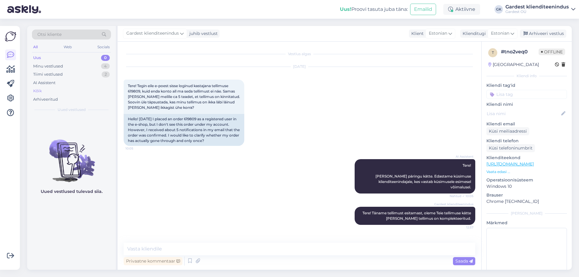  Describe the element at coordinates (520, 52) in the screenshot. I see `div: # tno2veq0` at that location.